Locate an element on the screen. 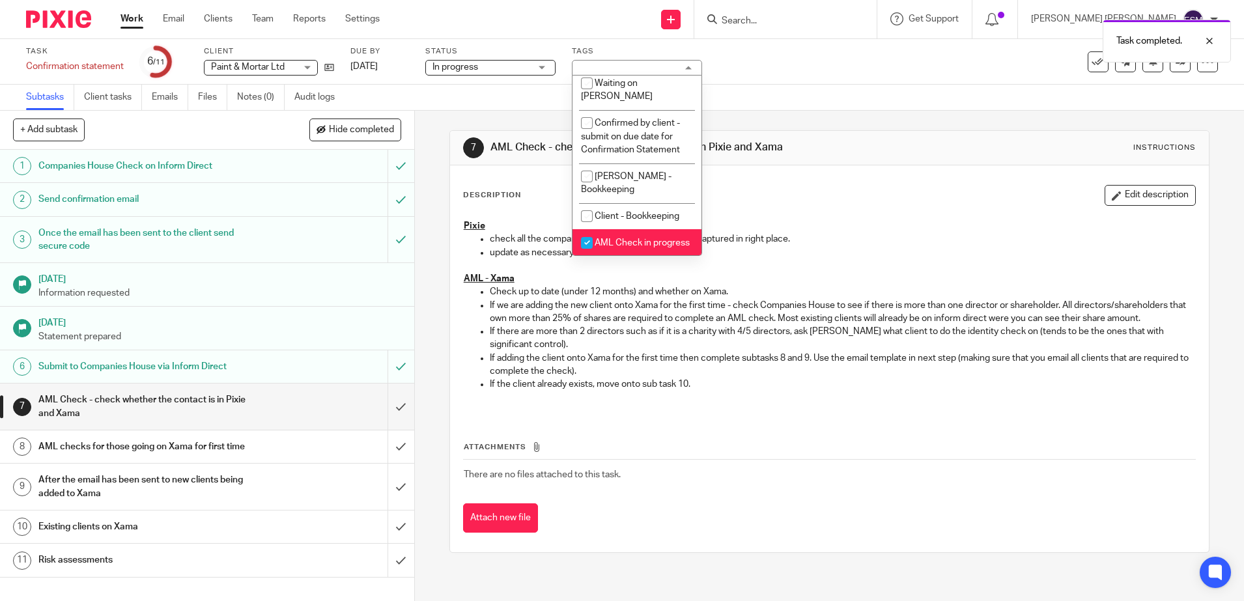 This screenshot has height=601, width=1244. p: Information requested is located at coordinates (220, 293).